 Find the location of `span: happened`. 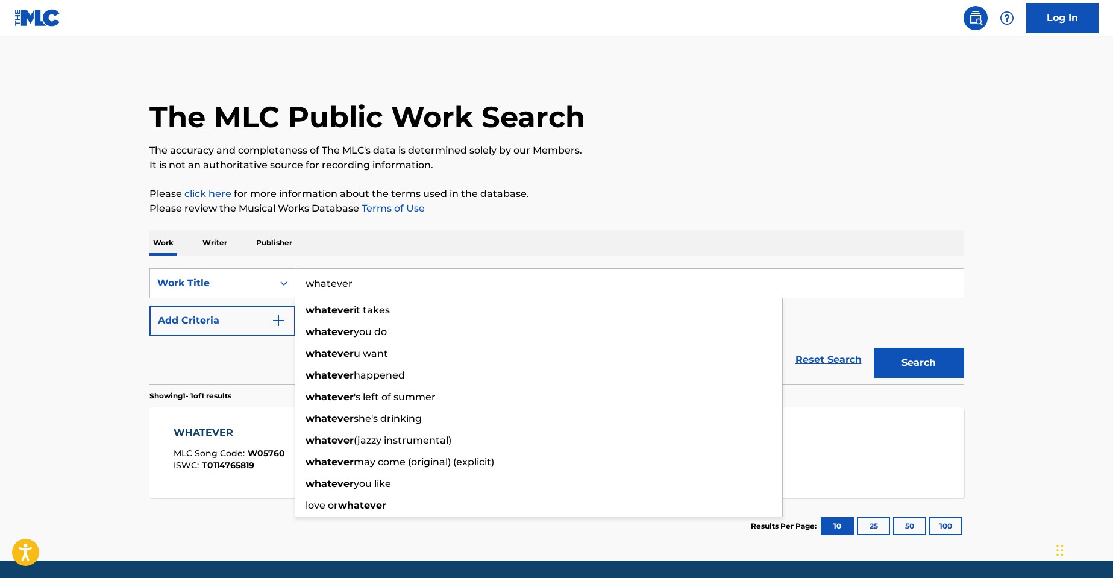

span: happened is located at coordinates (379, 375).